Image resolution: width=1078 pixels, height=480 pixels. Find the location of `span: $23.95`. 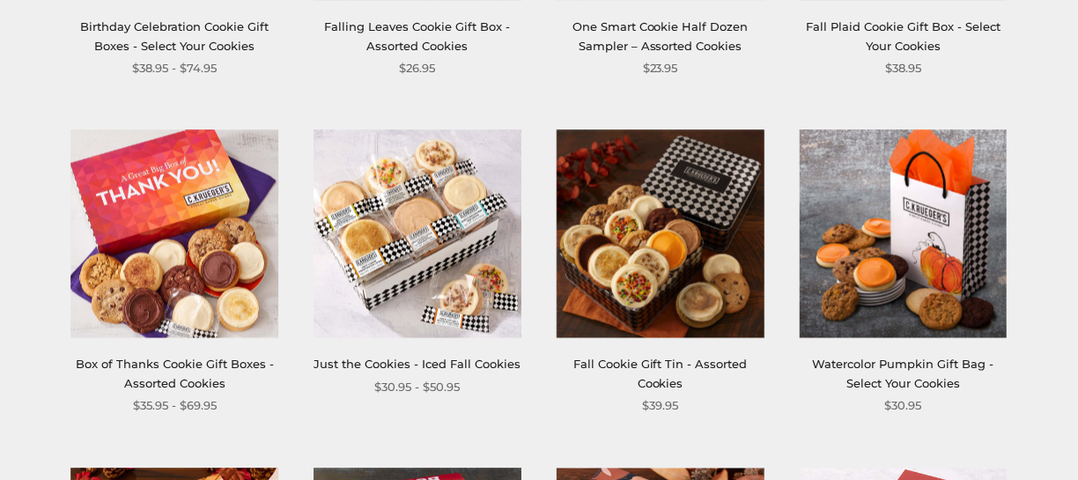

span: $23.95 is located at coordinates (661, 68).